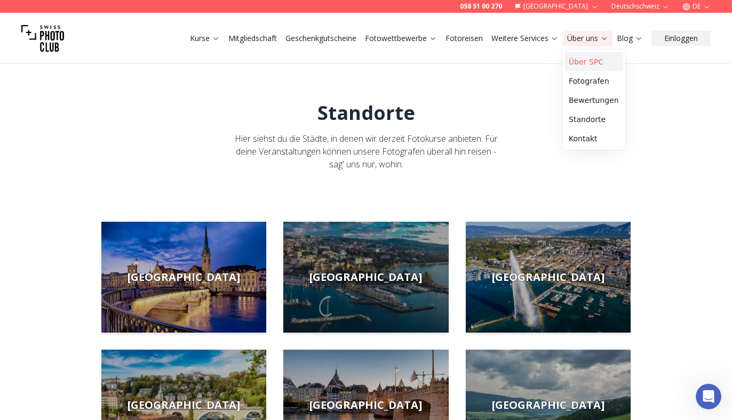  I want to click on a: Kontakt, so click(594, 139).